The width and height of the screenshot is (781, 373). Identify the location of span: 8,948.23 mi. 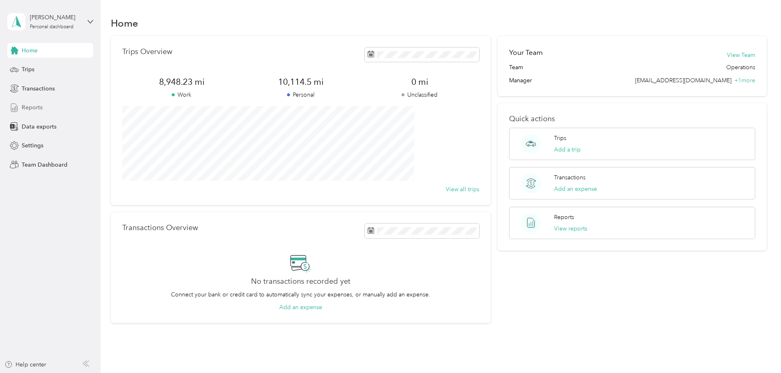
(182, 82).